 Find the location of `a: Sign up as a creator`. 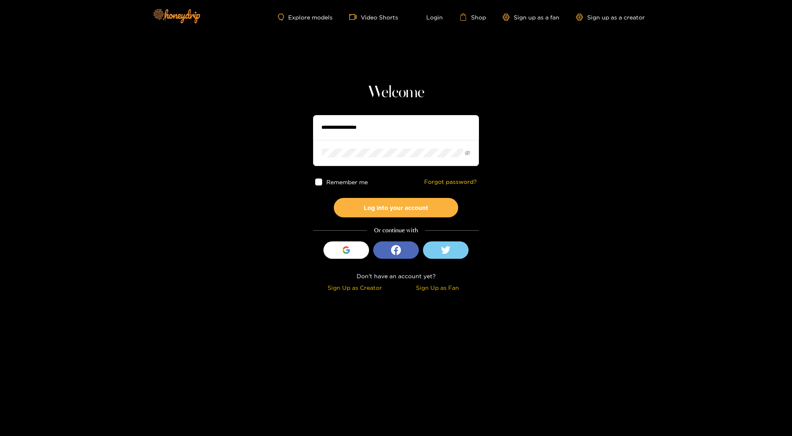

a: Sign up as a creator is located at coordinates (610, 17).